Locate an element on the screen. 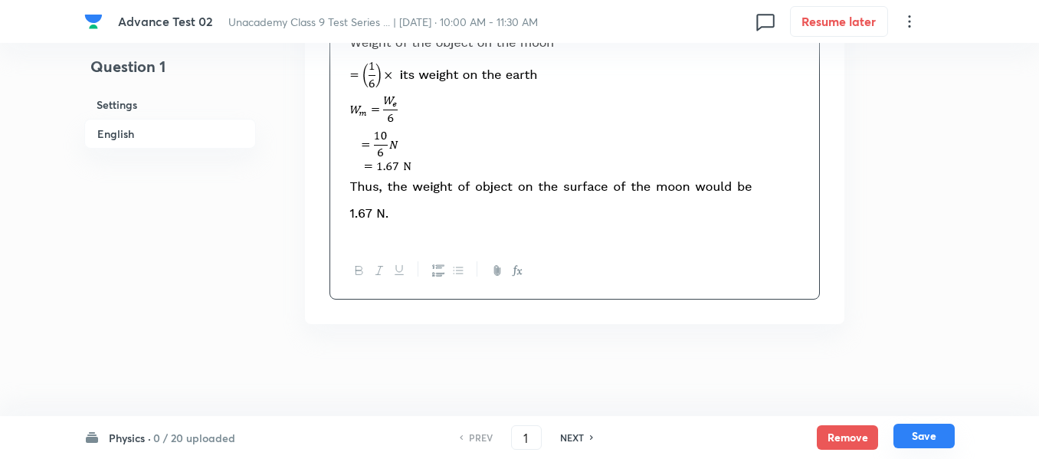 Image resolution: width=1039 pixels, height=459 pixels. h6: Settings is located at coordinates (170, 104).